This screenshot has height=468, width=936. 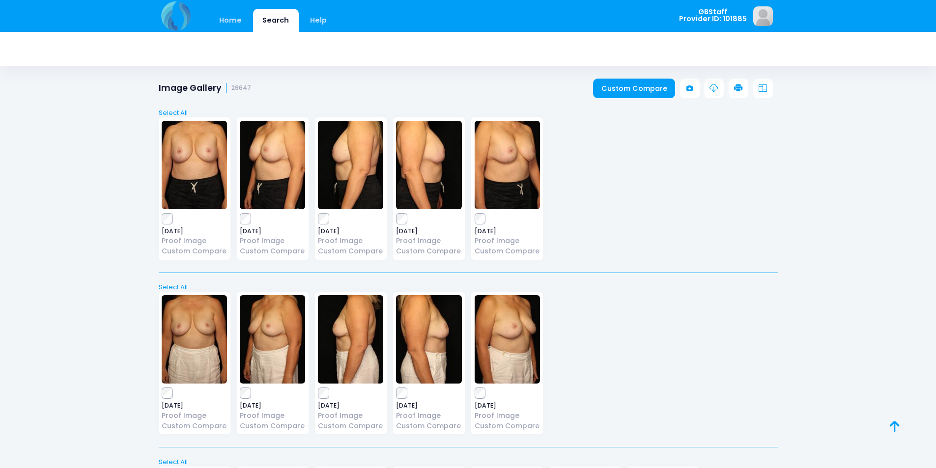 I want to click on small: 29647, so click(x=241, y=88).